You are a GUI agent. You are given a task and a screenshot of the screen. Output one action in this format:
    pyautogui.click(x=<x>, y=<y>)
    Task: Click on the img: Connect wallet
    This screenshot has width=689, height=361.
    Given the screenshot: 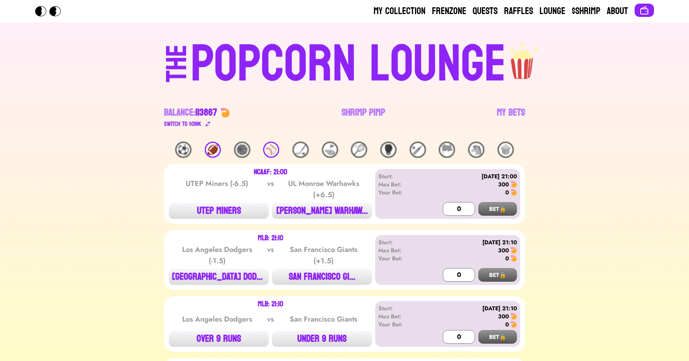 What is the action you would take?
    pyautogui.click(x=644, y=10)
    